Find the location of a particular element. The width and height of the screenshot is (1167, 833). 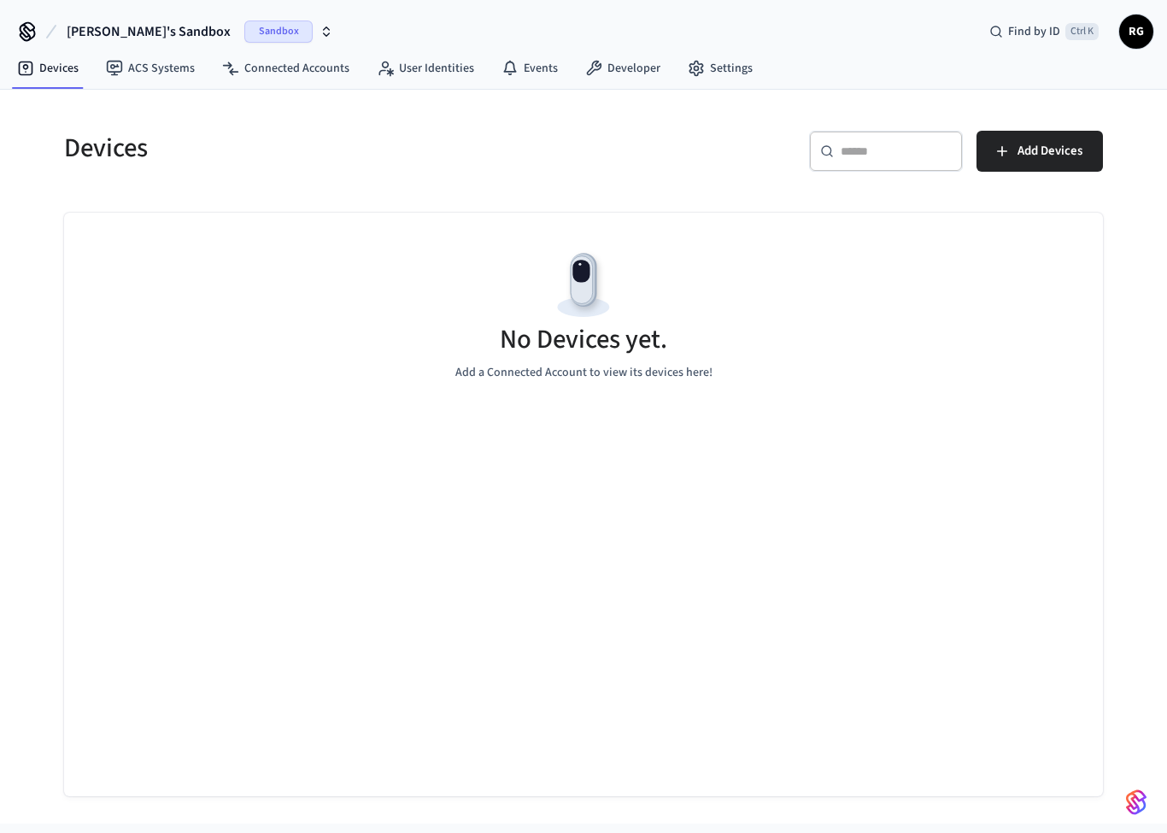

span: Add Devices is located at coordinates (1050, 151).